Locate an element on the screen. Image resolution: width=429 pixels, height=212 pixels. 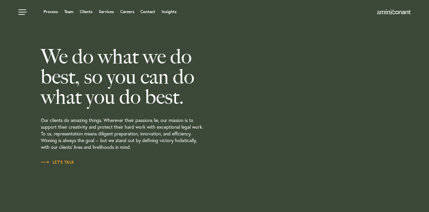
a: Let’s Talk is located at coordinates (58, 162).